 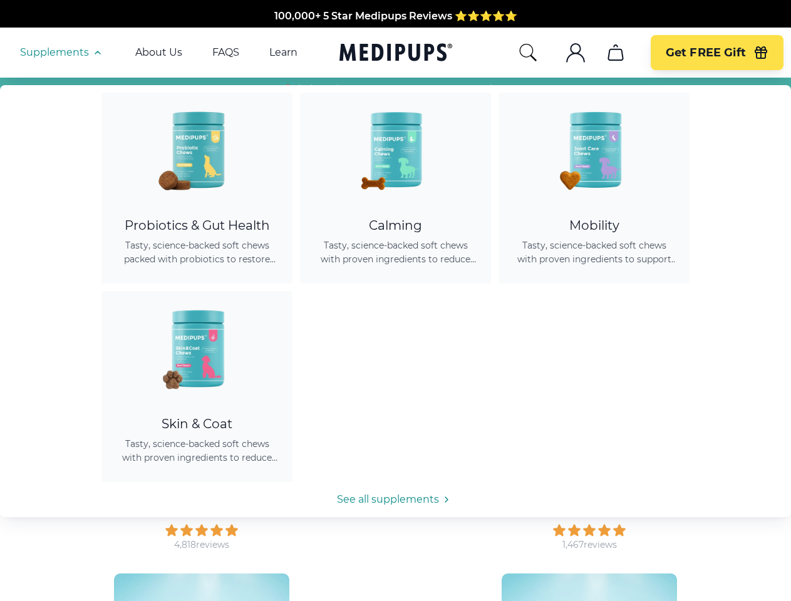 I want to click on a: Learn, so click(x=283, y=53).